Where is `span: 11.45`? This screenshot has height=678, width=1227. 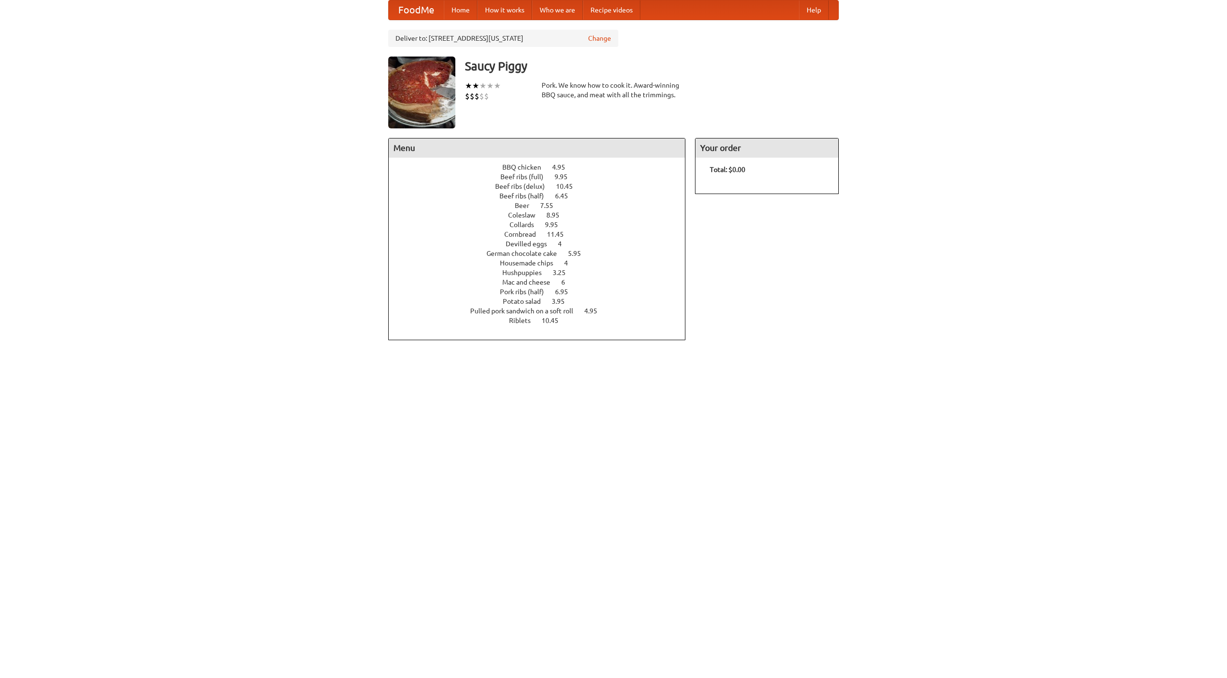
span: 11.45 is located at coordinates (560, 234).